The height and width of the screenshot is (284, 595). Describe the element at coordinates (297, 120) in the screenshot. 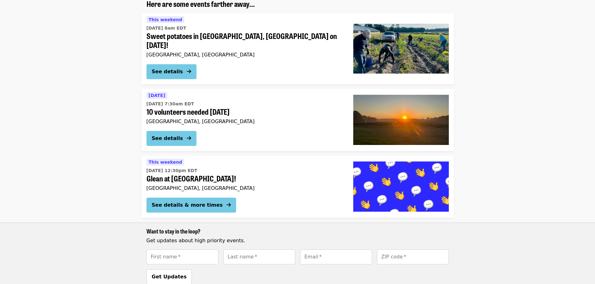

I see `a: See details for "10 volunteers needed on Wednesday"` at that location.